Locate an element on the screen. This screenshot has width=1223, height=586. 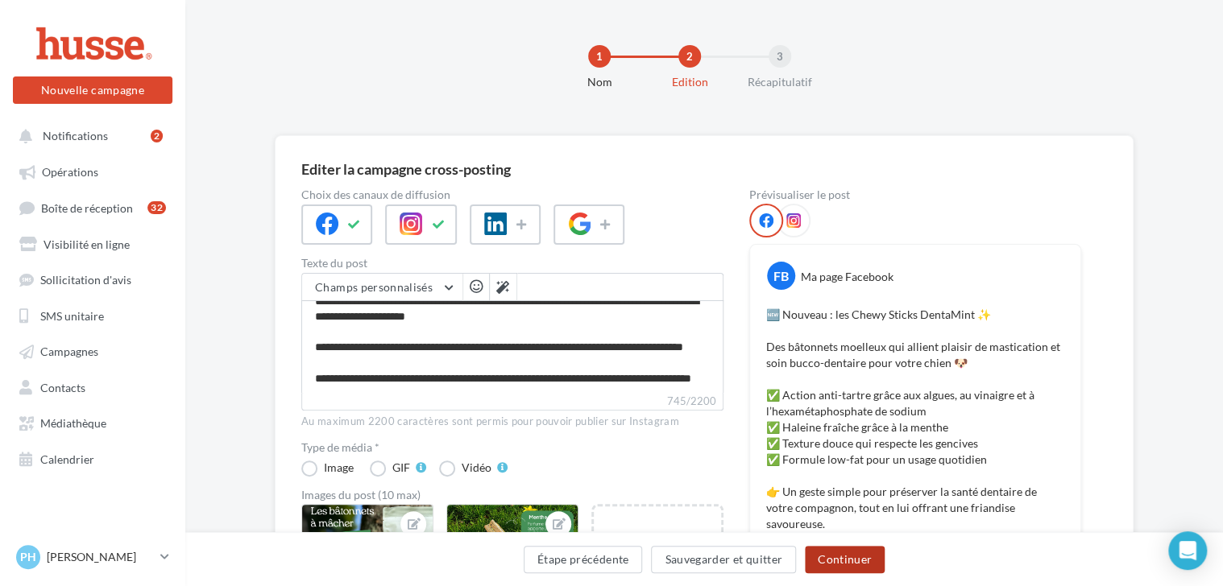
span: Calendrier is located at coordinates (67, 458).